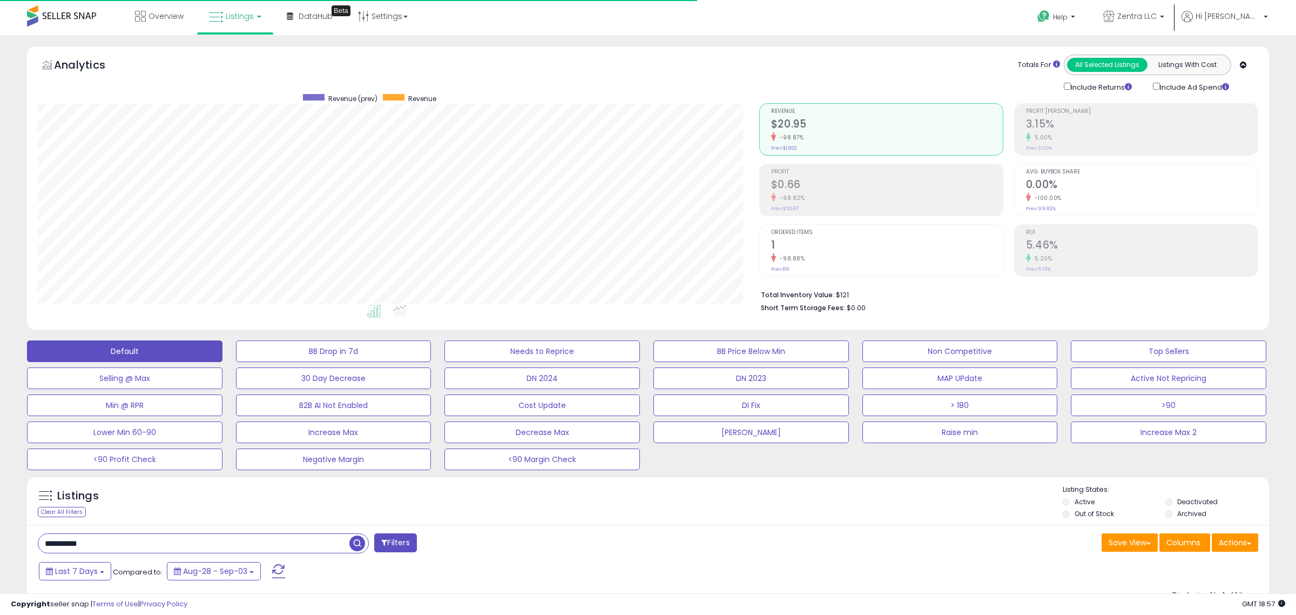 The height and width of the screenshot is (615, 1296). I want to click on small: -100.00%, so click(1046, 198).